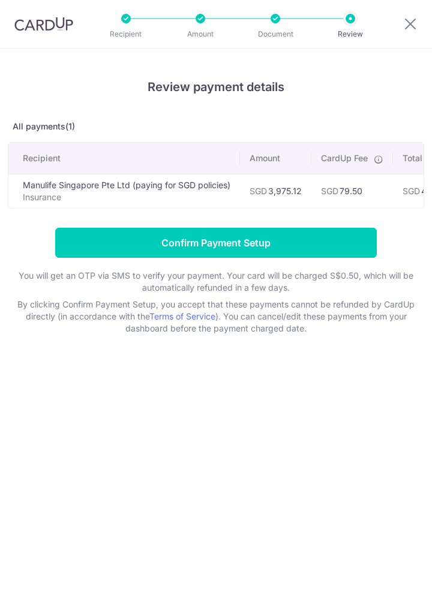 This screenshot has width=432, height=609. I want to click on p: Review, so click(350, 34).